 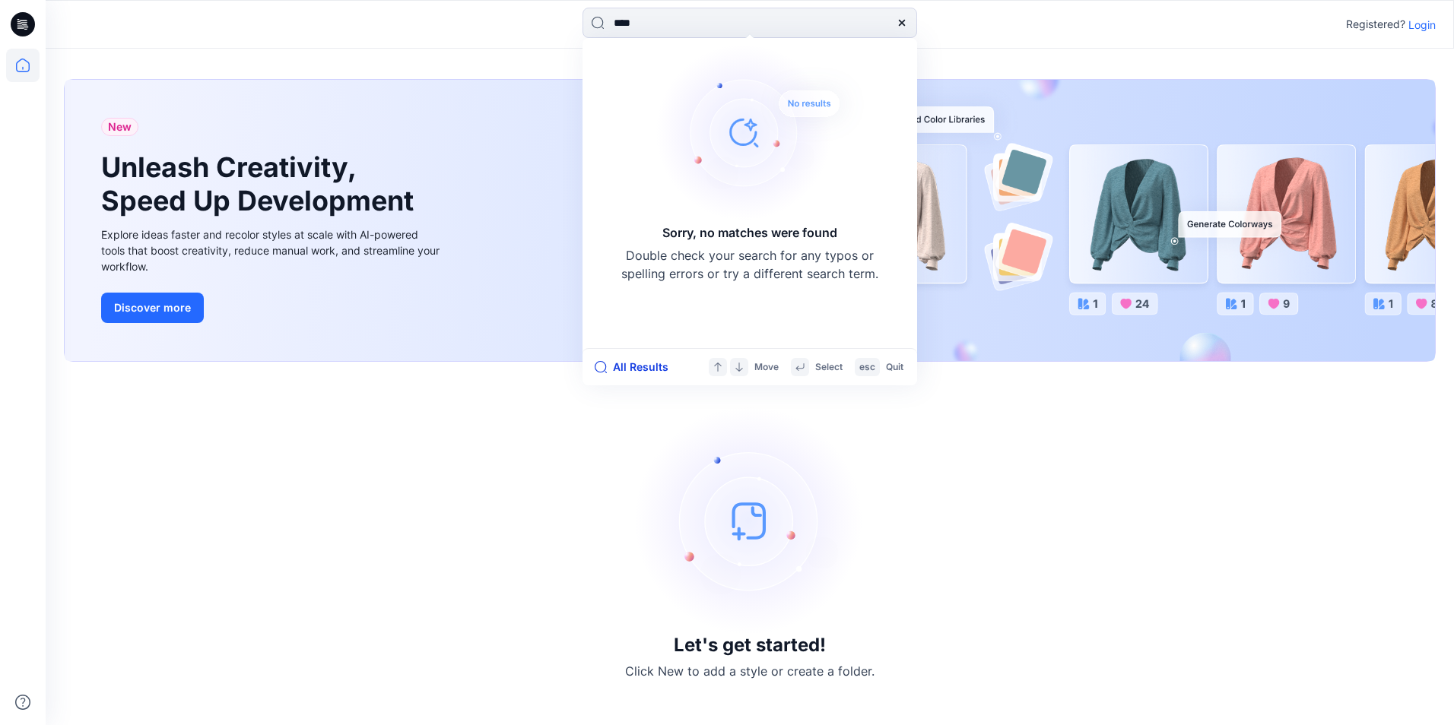 I want to click on p: Double check your search for any typos or spelling errors or try a different search term., so click(x=750, y=265).